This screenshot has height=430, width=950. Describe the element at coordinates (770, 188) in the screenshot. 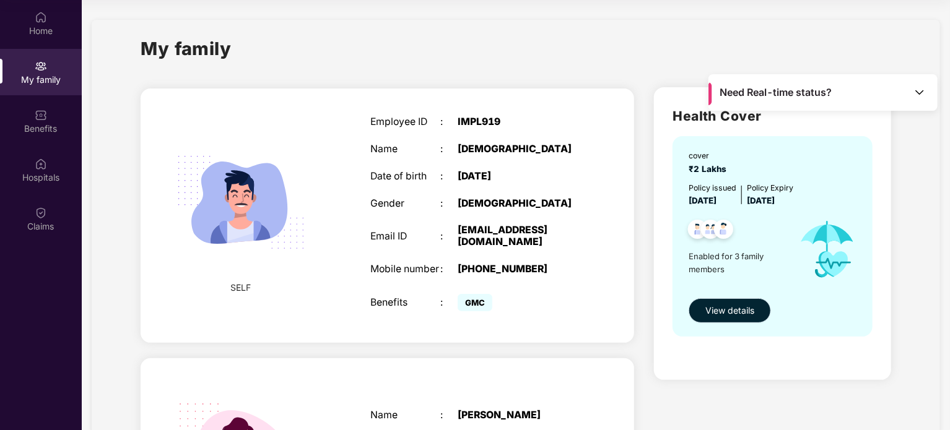

I see `div: Policy Expiry` at that location.